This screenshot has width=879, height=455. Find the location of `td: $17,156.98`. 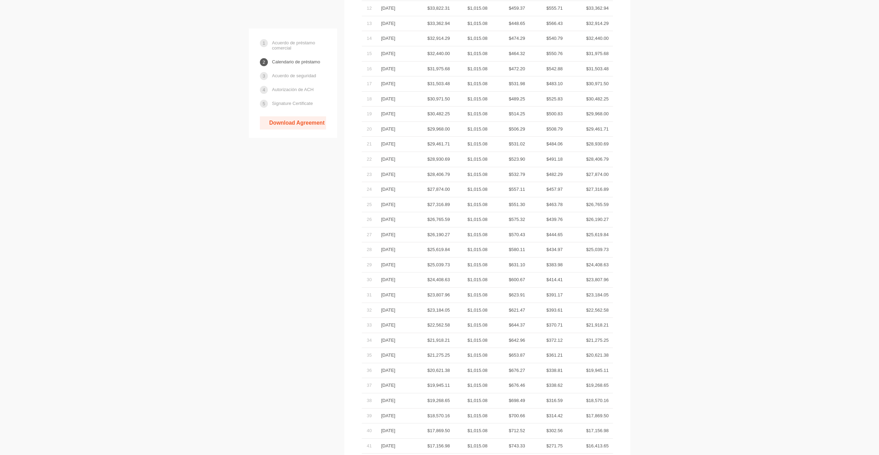

td: $17,156.98 is located at coordinates (429, 446).